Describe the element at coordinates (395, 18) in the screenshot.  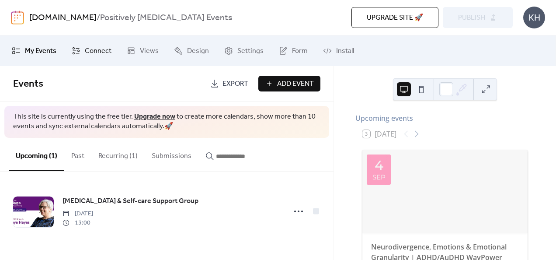
I see `span: Upgrade site 🚀` at that location.